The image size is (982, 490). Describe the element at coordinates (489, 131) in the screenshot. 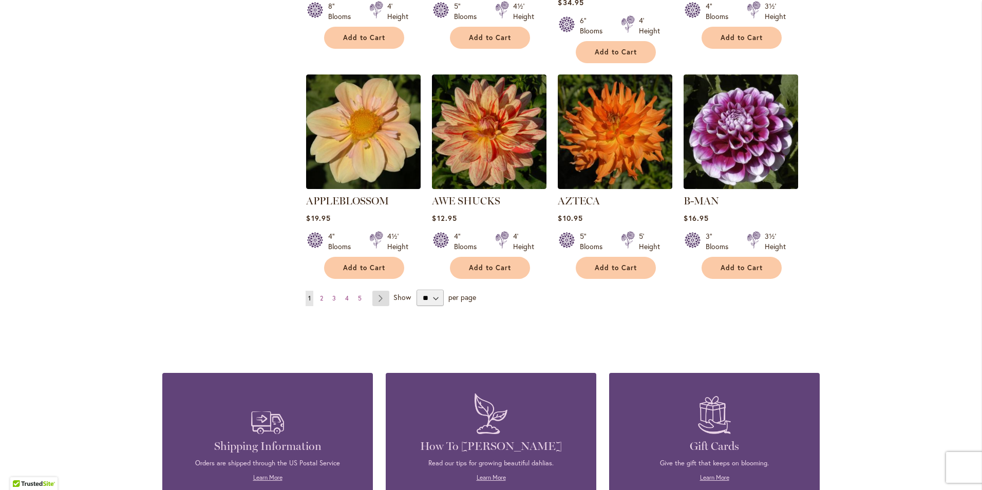

I see `img: AWE SHUCKS` at that location.